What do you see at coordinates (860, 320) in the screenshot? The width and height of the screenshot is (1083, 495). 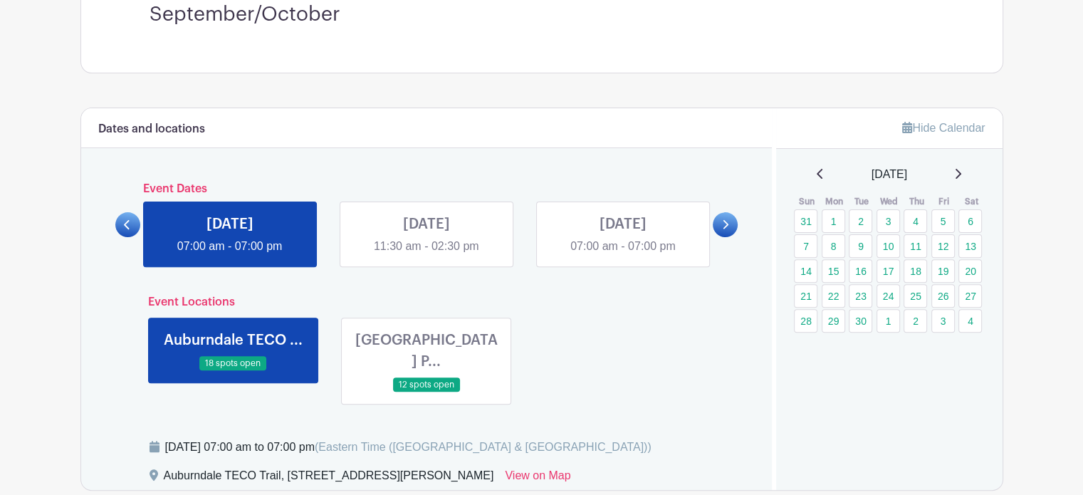 I see `a: 30` at bounding box center [860, 320].